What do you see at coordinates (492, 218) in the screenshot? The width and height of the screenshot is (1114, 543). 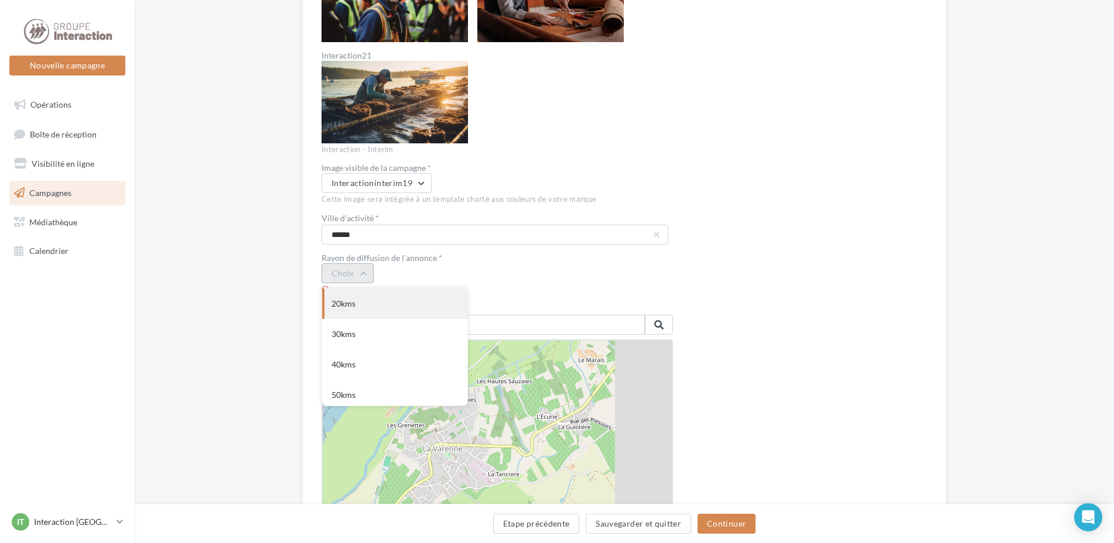 I see `label: Ville d'activité *` at bounding box center [492, 218].